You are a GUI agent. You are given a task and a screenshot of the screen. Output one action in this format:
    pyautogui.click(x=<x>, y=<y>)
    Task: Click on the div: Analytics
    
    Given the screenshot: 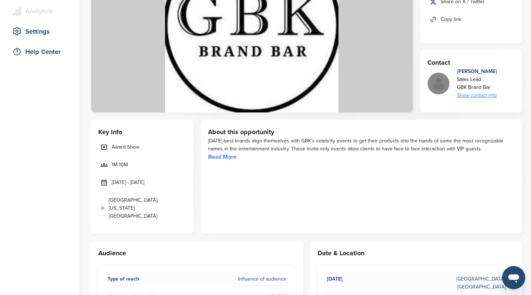 What is the action you would take?
    pyautogui.click(x=42, y=11)
    